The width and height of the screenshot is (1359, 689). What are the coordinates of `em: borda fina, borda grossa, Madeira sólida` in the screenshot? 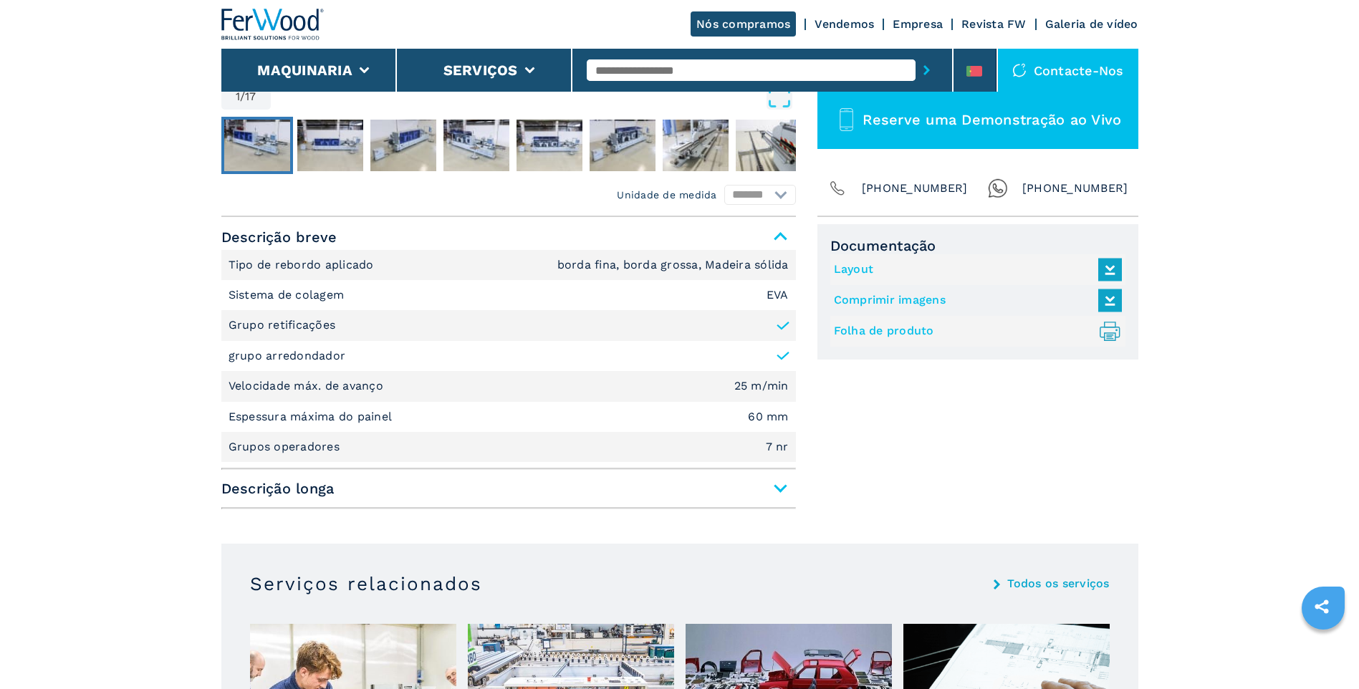 It's located at (673, 265).